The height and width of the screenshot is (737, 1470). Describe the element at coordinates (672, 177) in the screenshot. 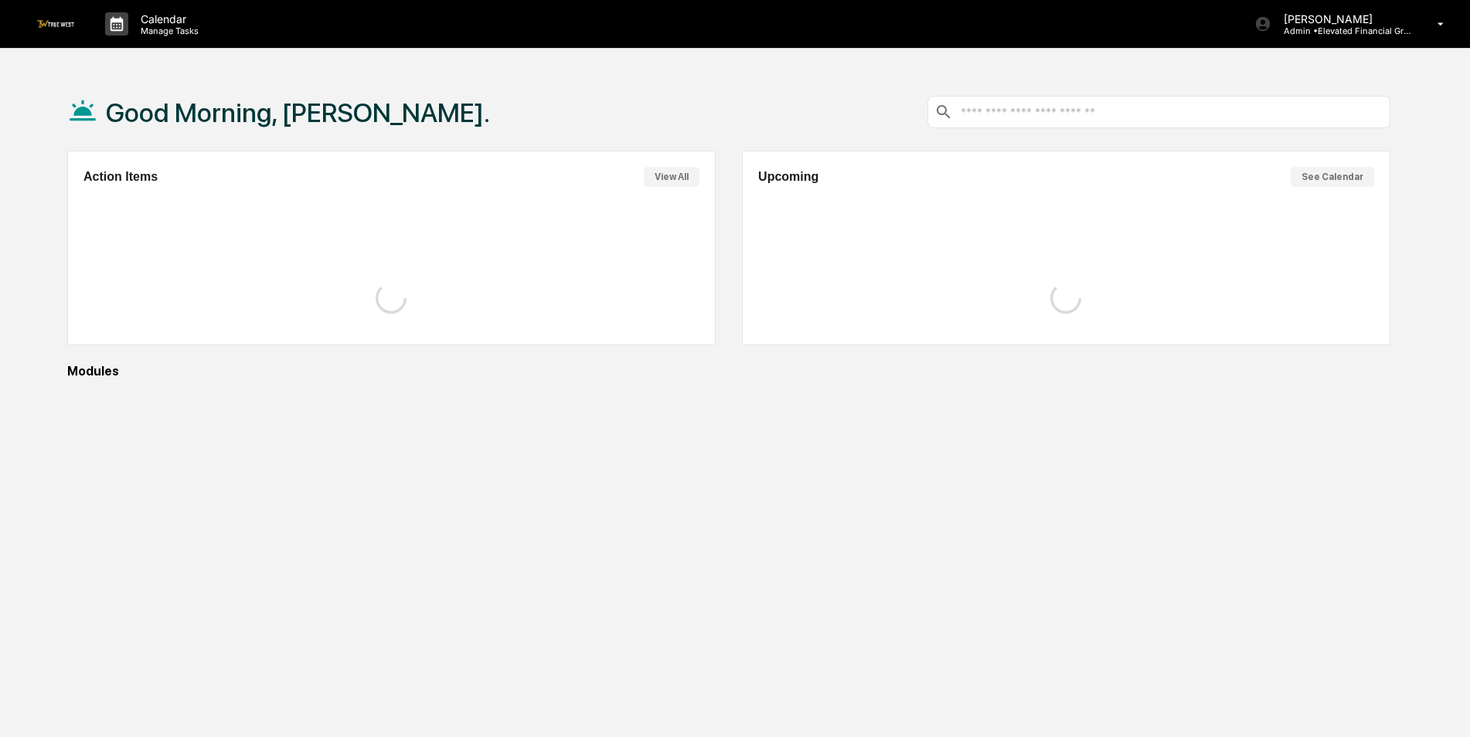

I see `a: View All` at that location.